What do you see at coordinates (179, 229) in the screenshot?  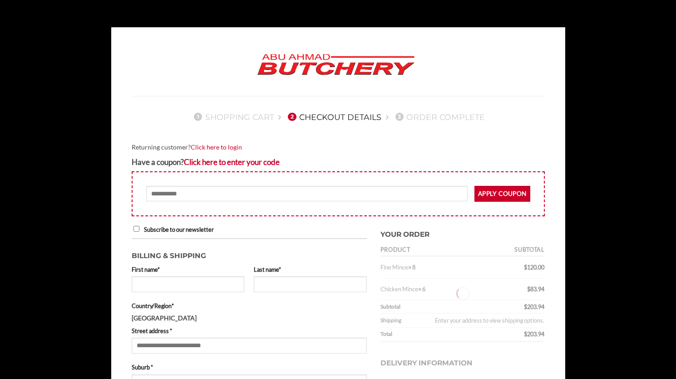 I see `span: Subscribe to our newsletter` at bounding box center [179, 229].